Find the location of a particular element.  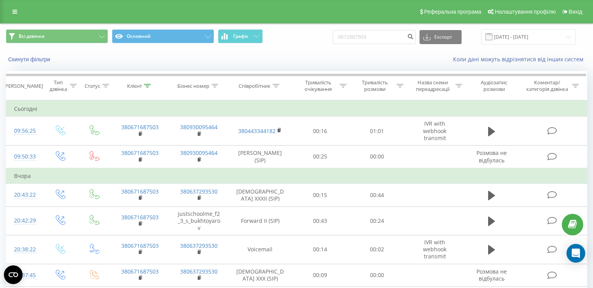

a: 380443344182 is located at coordinates (257, 131).